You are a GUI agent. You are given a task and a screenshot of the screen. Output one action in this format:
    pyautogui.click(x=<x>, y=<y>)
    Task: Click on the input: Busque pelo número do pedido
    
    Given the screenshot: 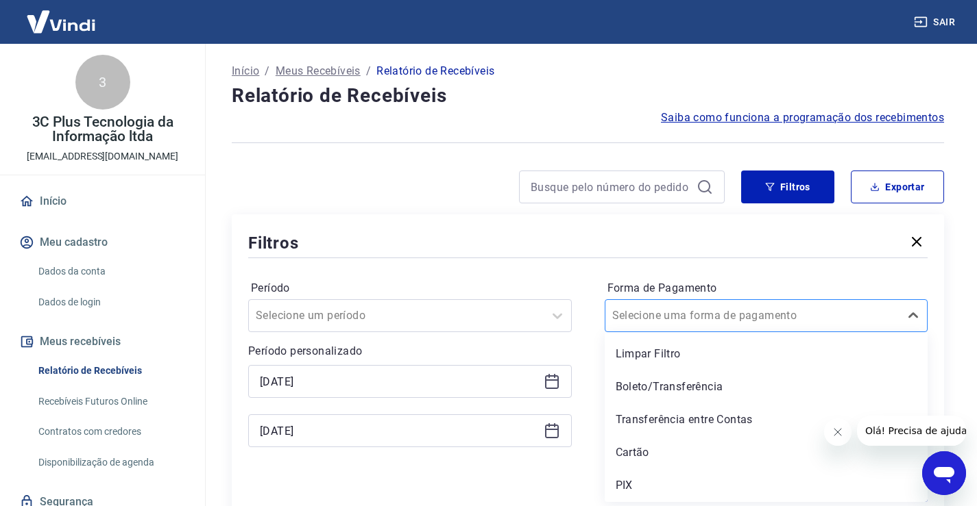 What is the action you would take?
    pyautogui.click(x=611, y=187)
    